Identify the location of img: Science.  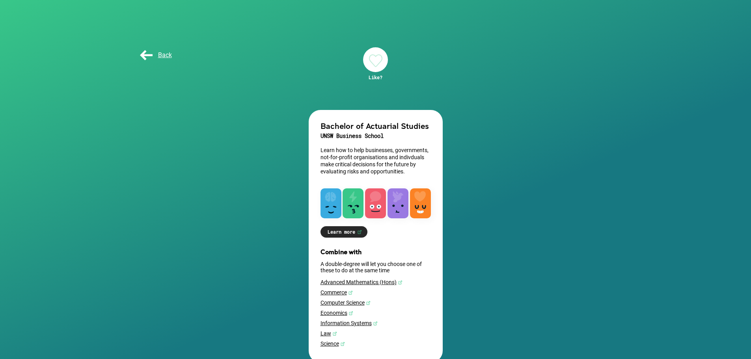
(343, 344).